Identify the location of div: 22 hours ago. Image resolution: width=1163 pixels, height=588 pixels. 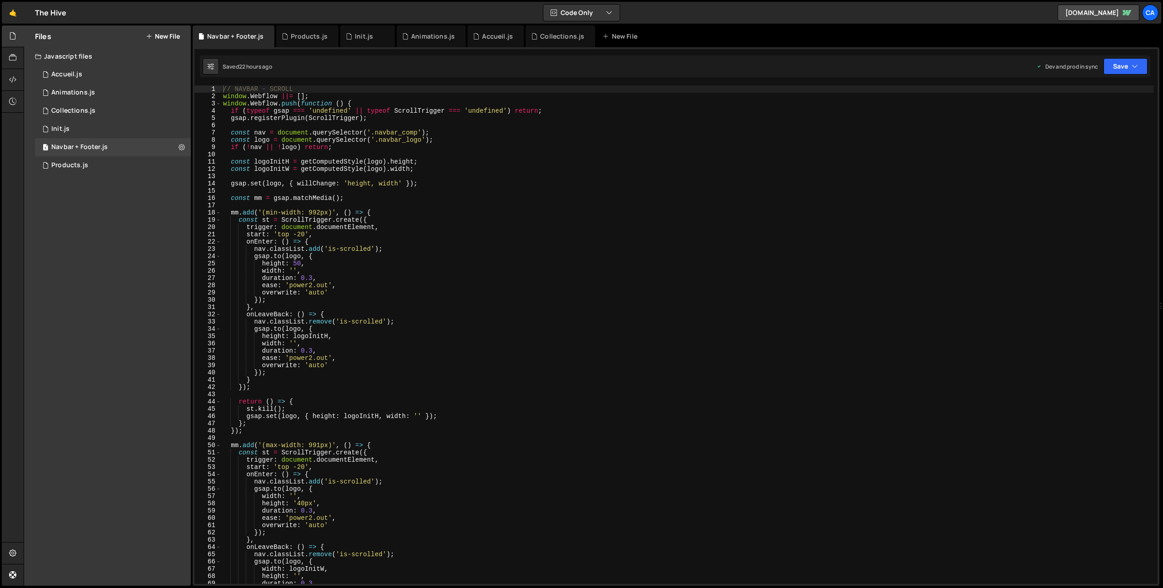
(255, 66).